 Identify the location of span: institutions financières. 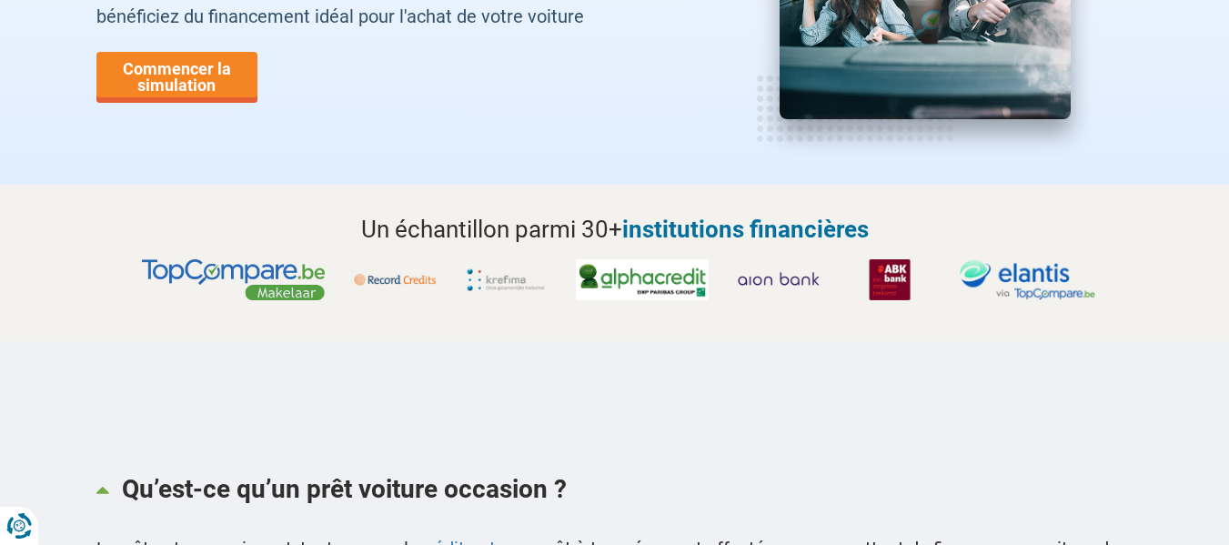
(745, 229).